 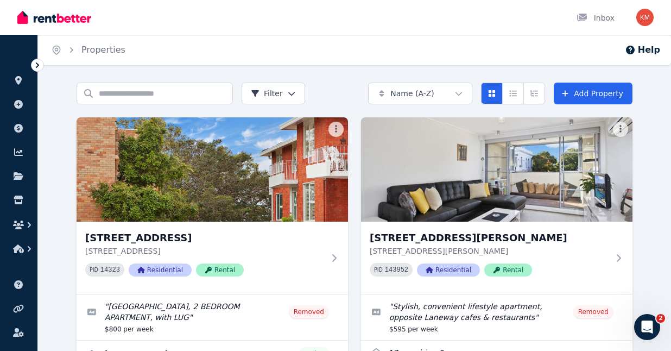 I want to click on span: Filter, so click(x=266, y=93).